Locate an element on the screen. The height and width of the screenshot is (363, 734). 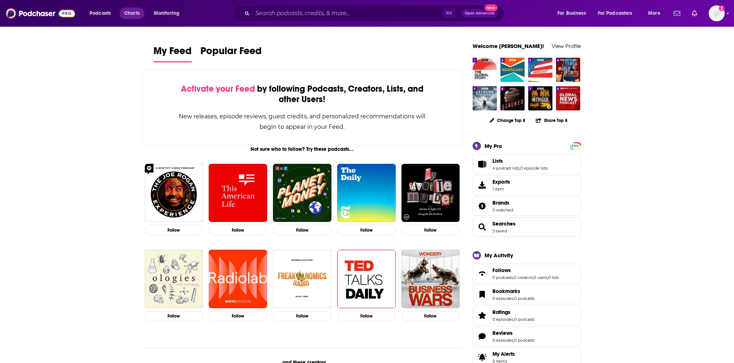
span: Follows is located at coordinates (501, 270).